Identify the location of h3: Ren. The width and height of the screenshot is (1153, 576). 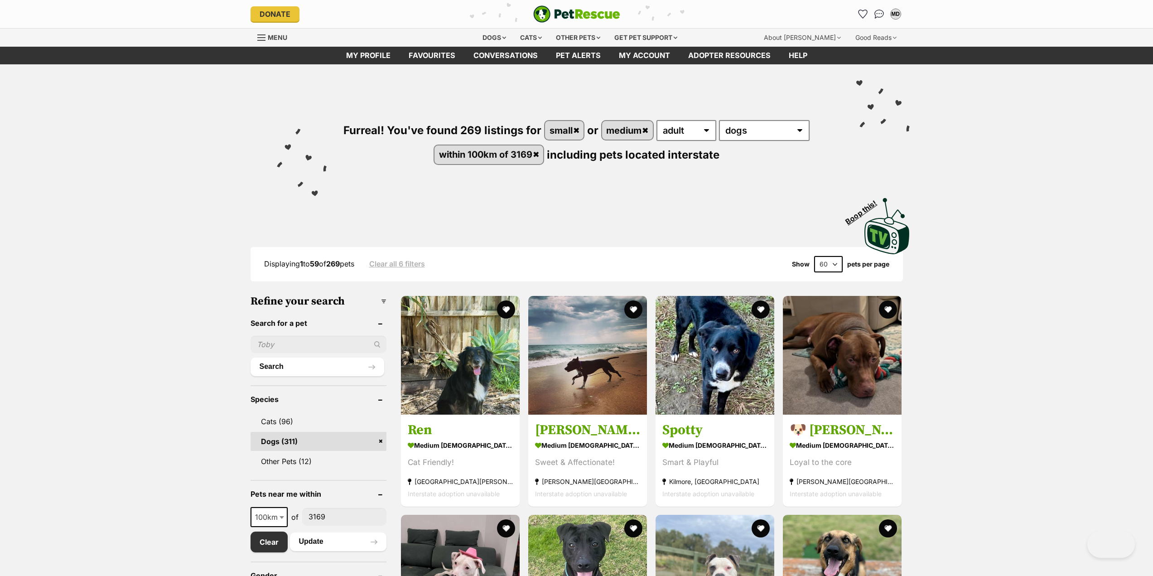
(460, 429).